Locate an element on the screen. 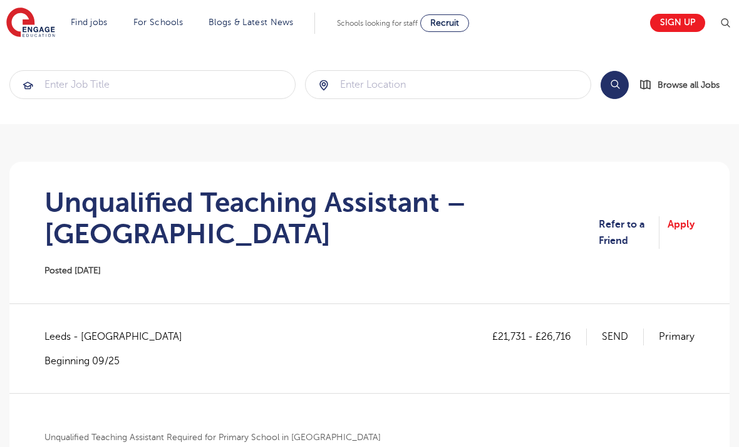  p: Beginning 09/25 is located at coordinates (120, 361).